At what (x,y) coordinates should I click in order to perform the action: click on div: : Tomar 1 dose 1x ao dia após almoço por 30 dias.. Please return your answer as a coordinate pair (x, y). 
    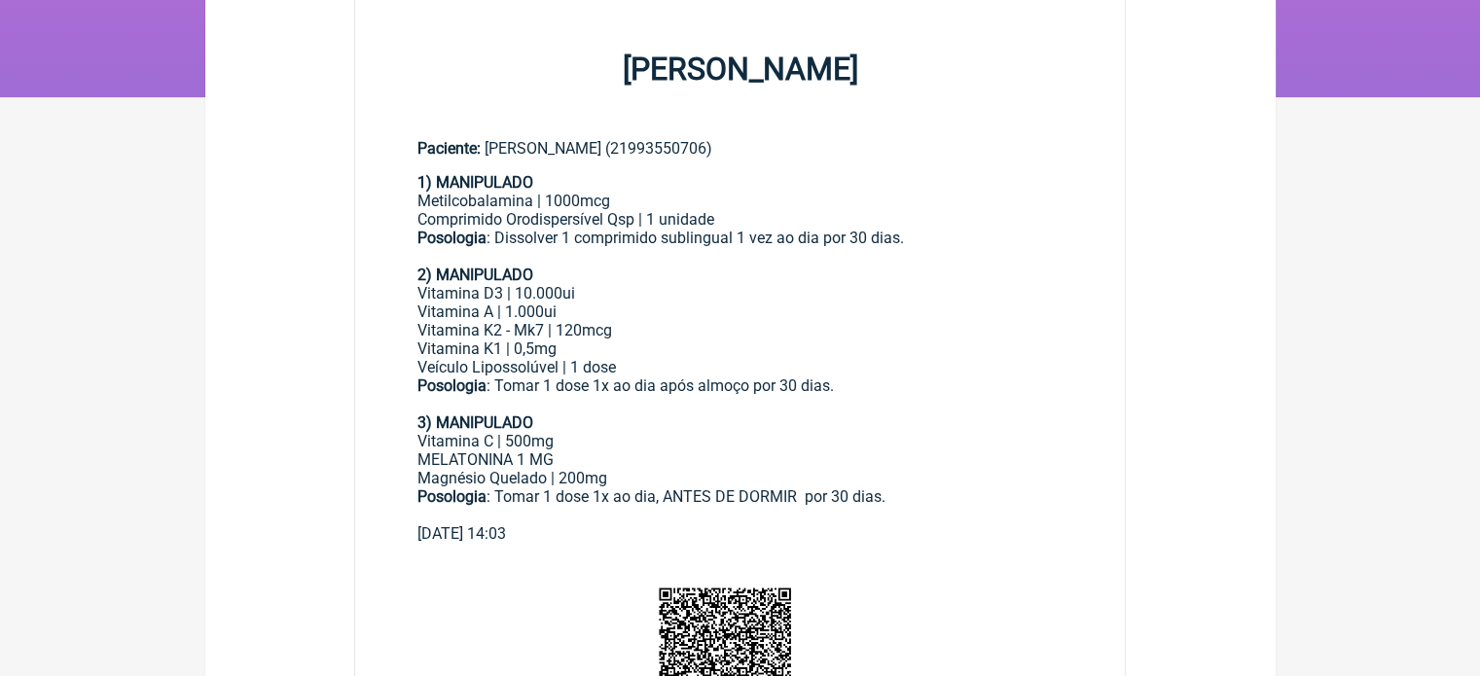
    Looking at the image, I should click on (741, 395).